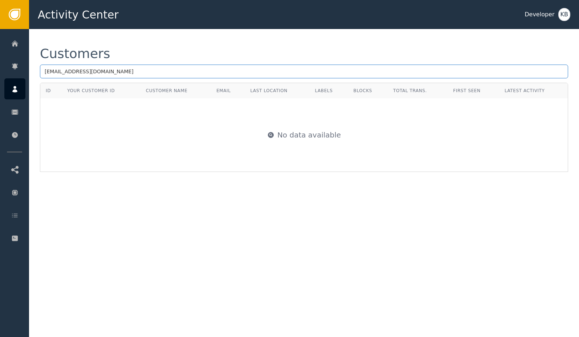  What do you see at coordinates (474, 91) in the screenshot?
I see `div: First Seen` at bounding box center [474, 91].